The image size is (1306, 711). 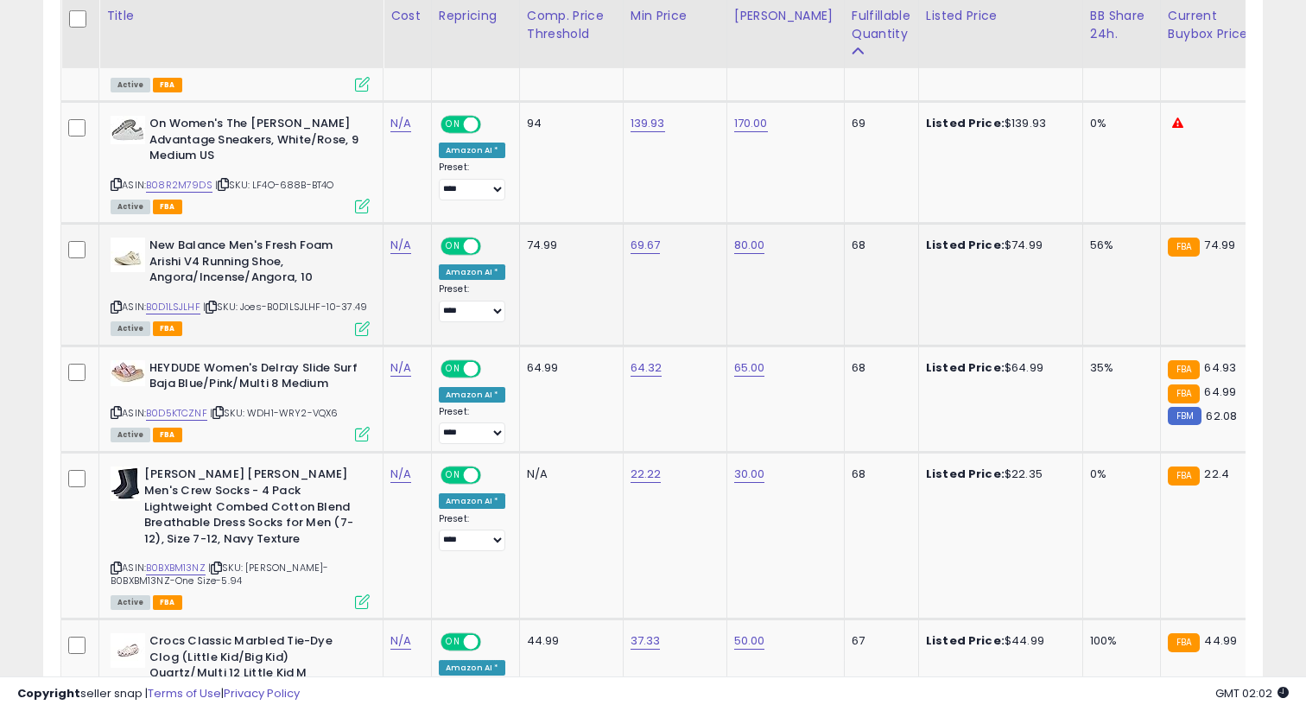 What do you see at coordinates (750, 245) in the screenshot?
I see `a: 80.00` at bounding box center [750, 245].